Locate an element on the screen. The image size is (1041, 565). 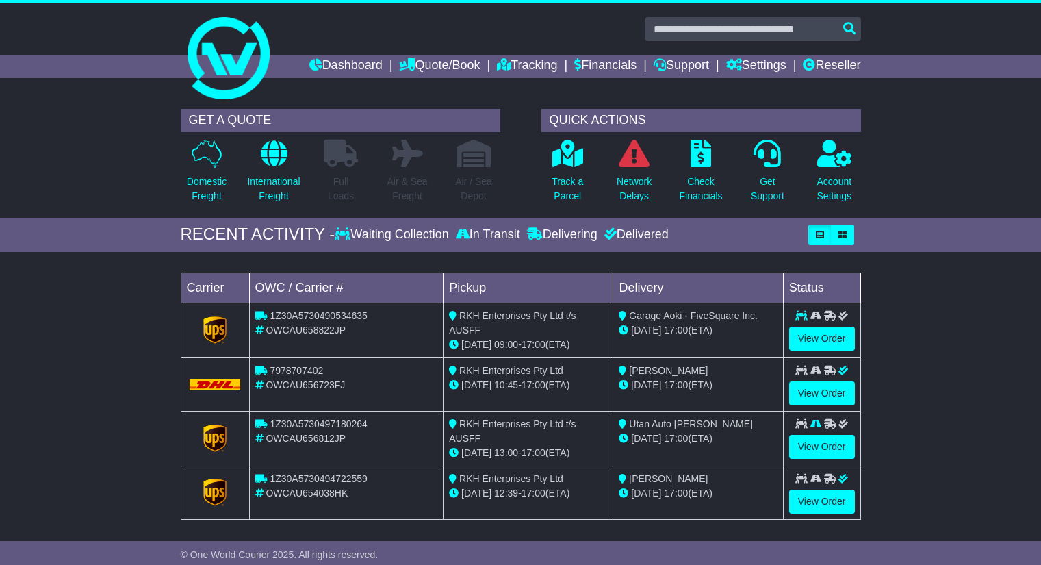
span: 7978707402 is located at coordinates (296, 370).